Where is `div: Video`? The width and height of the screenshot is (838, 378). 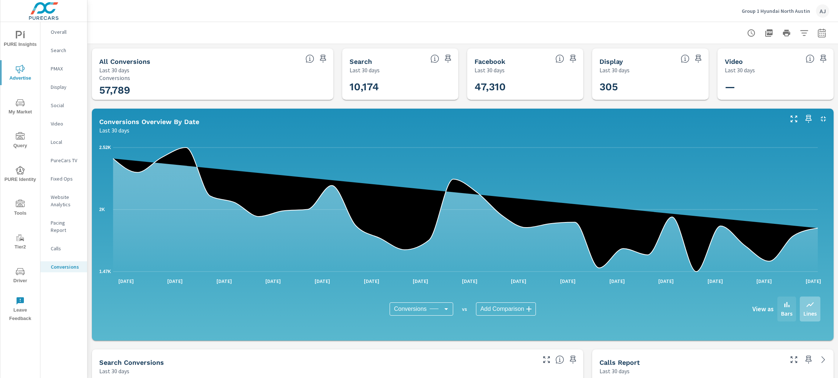 div: Video is located at coordinates (64, 124).